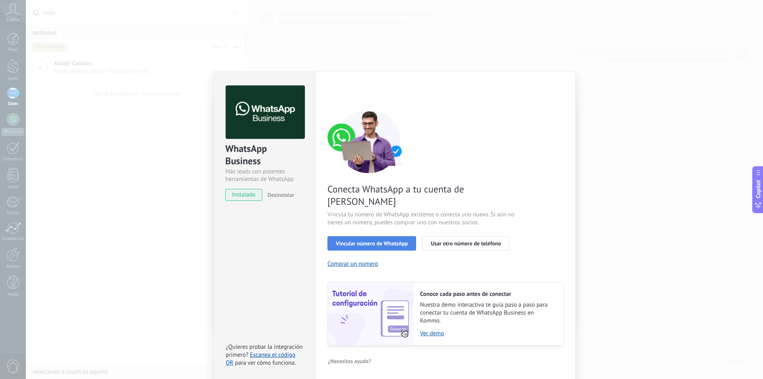 The image size is (763, 379). What do you see at coordinates (265, 362) in the screenshot?
I see `span: para ver cómo funciona.` at bounding box center [265, 362].